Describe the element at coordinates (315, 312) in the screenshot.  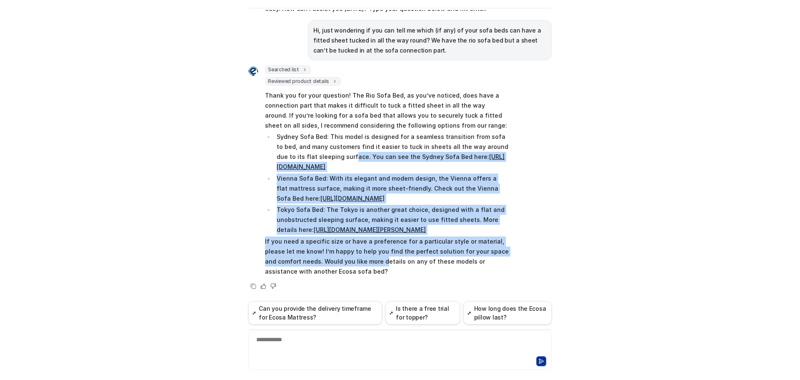
I see `button: Can you provide the delivery timeframe for Ecosa Mattress?` at that location.